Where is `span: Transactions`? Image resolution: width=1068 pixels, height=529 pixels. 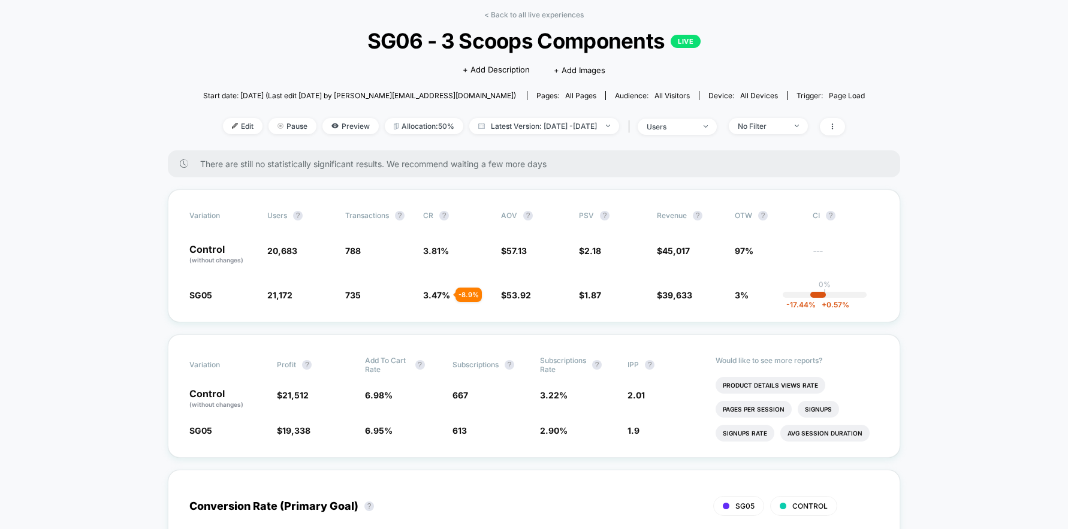 span: Transactions is located at coordinates (367, 215).